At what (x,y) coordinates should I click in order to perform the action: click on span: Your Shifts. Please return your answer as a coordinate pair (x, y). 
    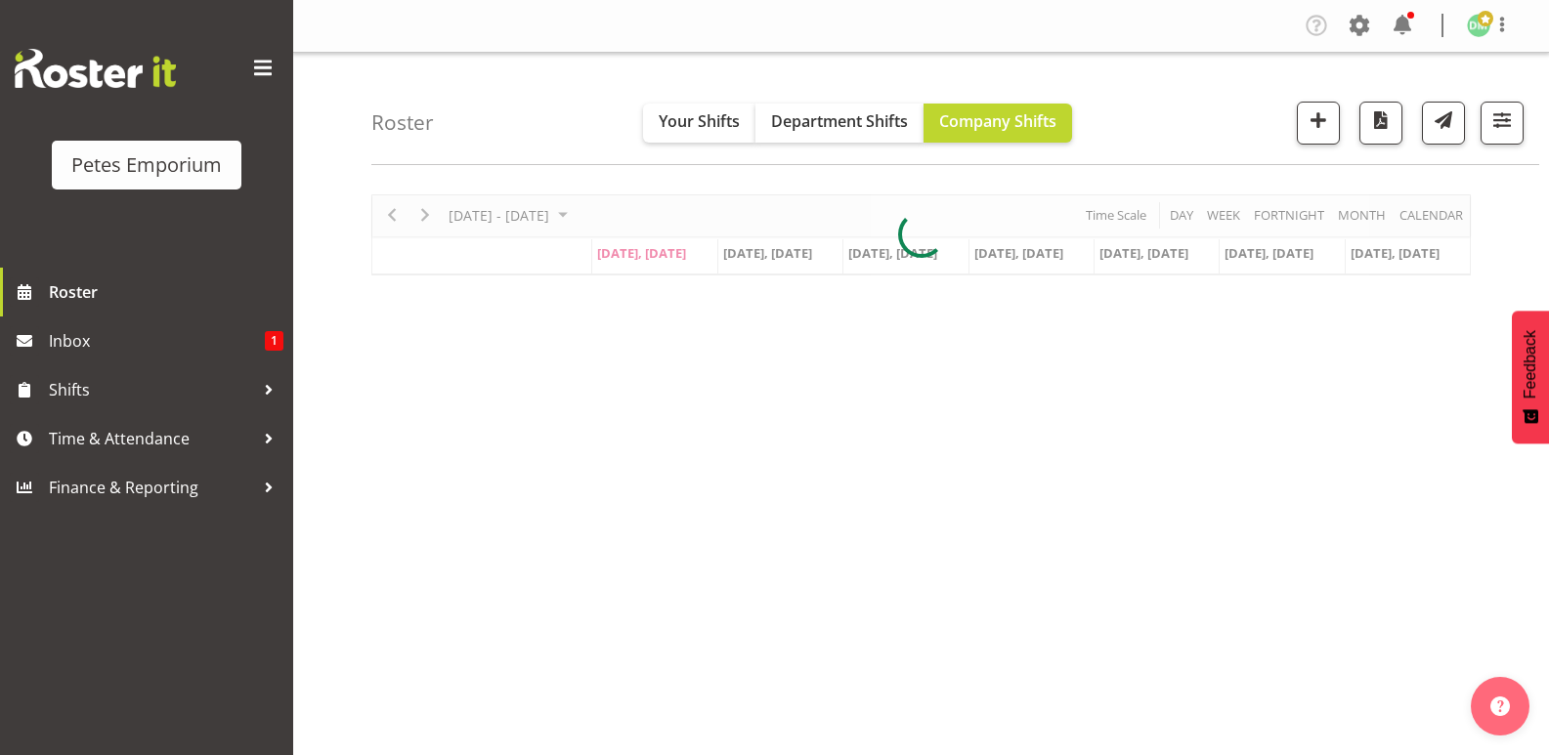
    Looking at the image, I should click on (699, 121).